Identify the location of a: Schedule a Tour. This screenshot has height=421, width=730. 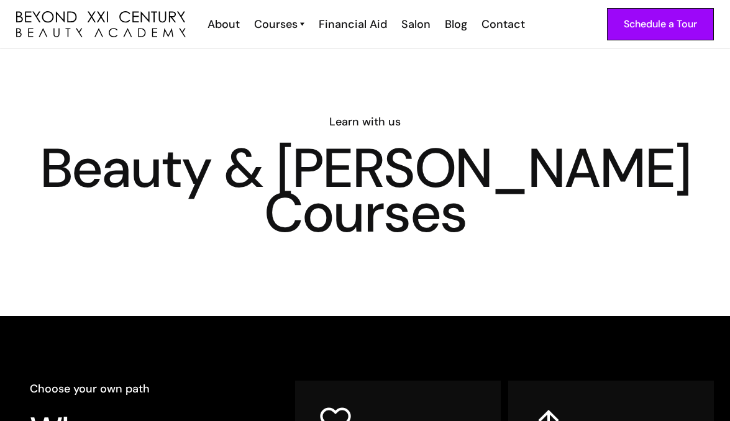
(661, 24).